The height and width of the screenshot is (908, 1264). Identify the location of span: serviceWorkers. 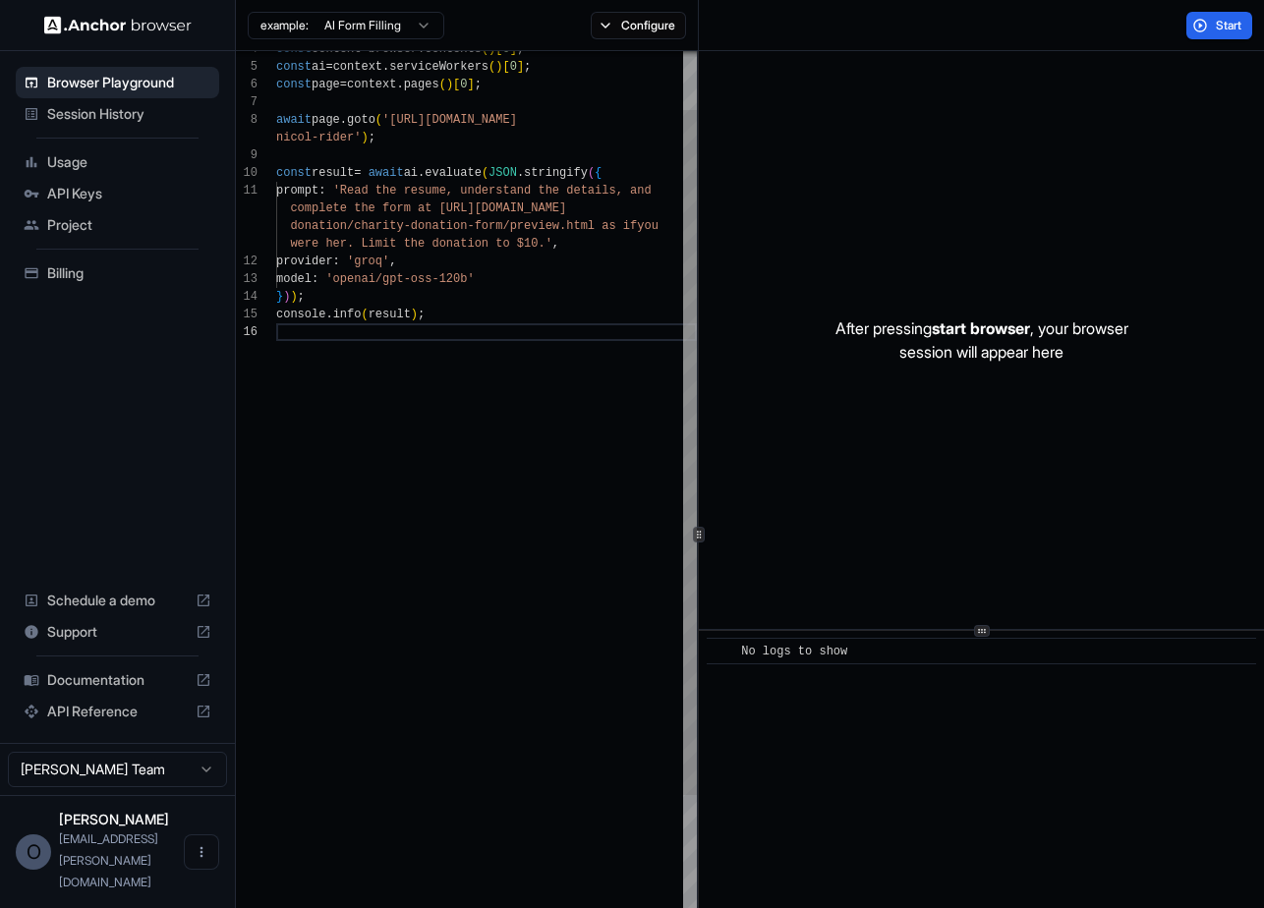
(438, 67).